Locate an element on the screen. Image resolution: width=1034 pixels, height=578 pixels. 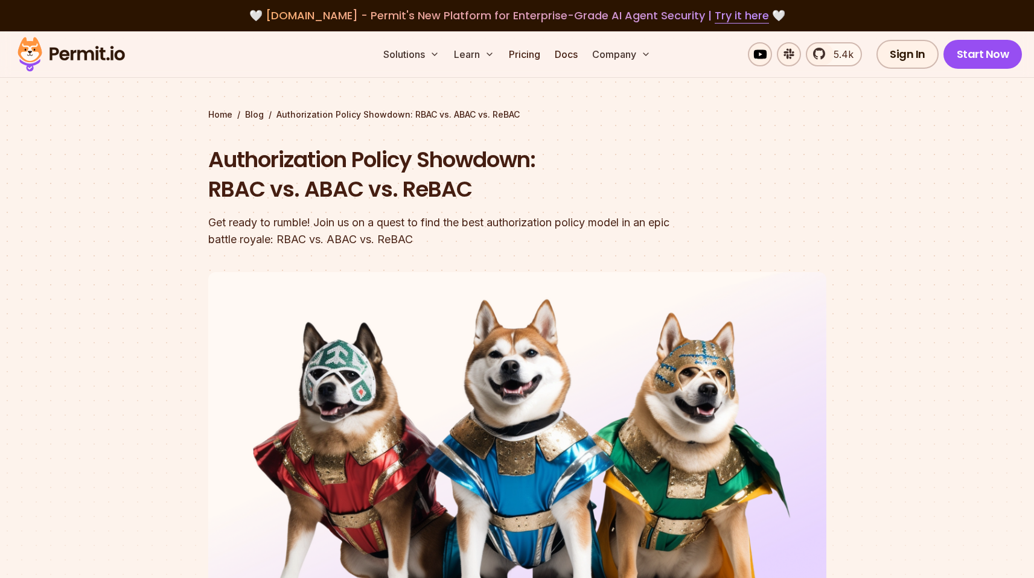
a: Sign In is located at coordinates (907, 54).